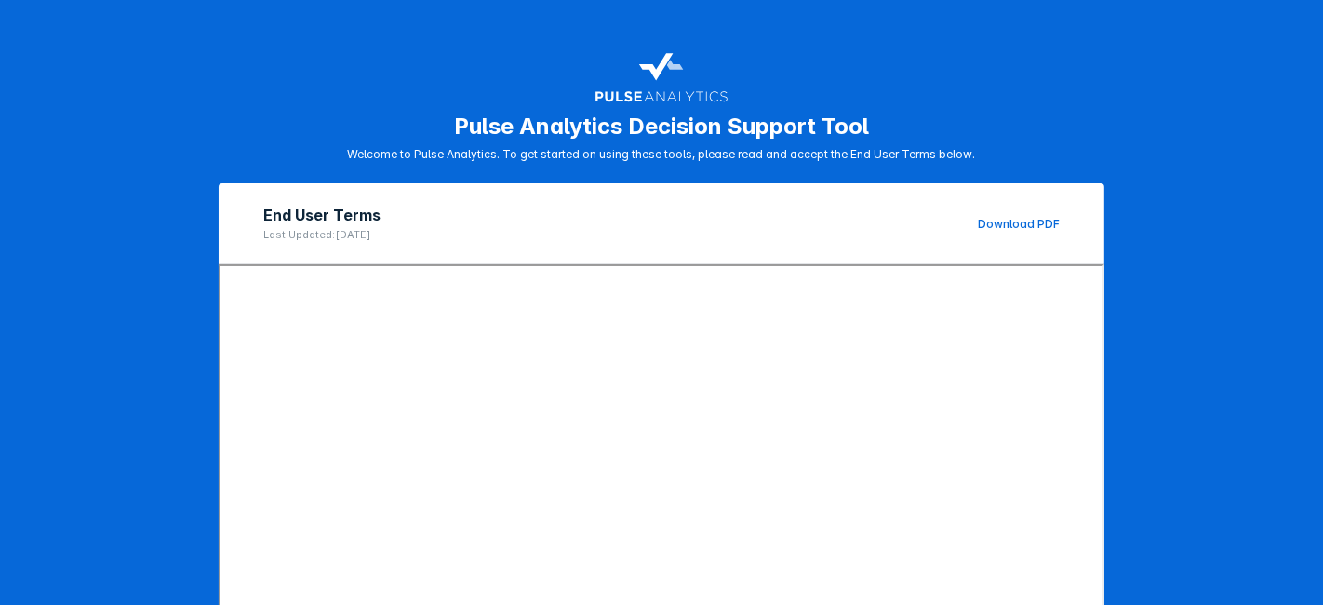 The height and width of the screenshot is (605, 1323). I want to click on p: Welcome to Pulse Analytics. To get started on using these tools, please read and accept the End U..., so click(661, 153).